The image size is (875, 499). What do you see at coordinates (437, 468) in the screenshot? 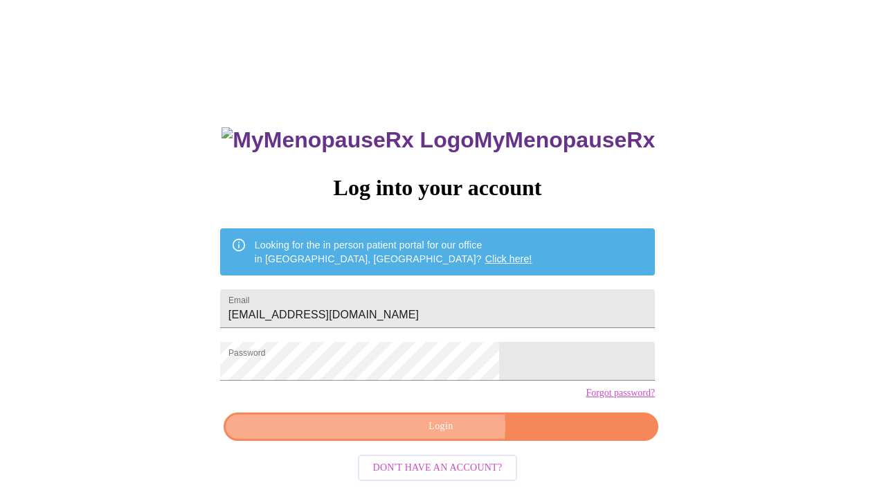
I see `button: Don't have an account?` at bounding box center [437, 468].